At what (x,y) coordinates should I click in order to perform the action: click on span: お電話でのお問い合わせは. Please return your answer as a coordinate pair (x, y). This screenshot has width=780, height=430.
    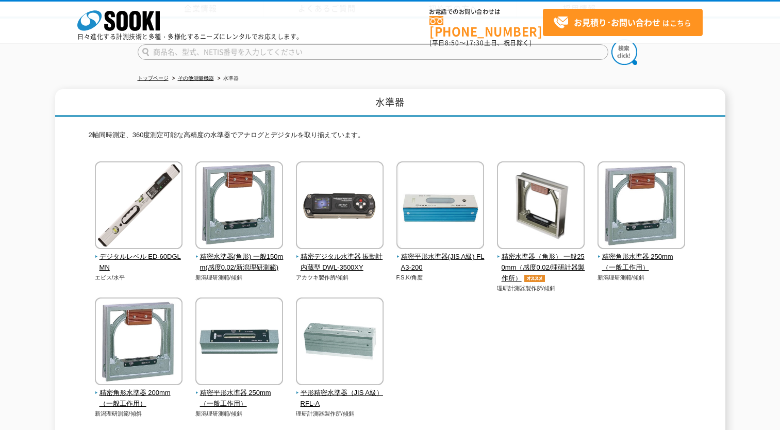
    Looking at the image, I should click on (486, 12).